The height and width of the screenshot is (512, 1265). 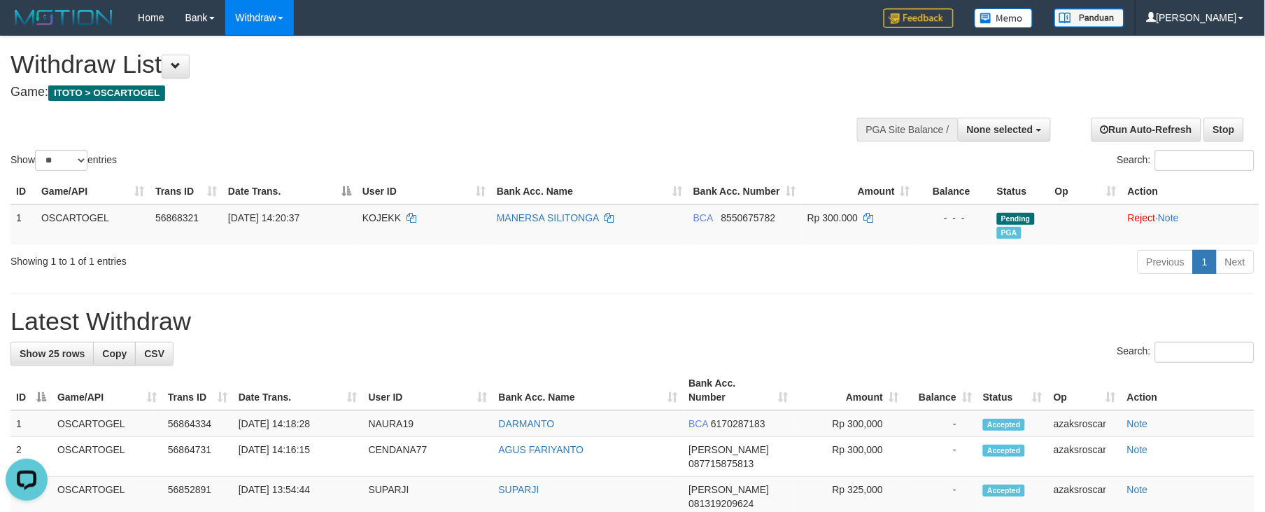 What do you see at coordinates (52, 353) in the screenshot?
I see `span: Show 25 rows` at bounding box center [52, 353].